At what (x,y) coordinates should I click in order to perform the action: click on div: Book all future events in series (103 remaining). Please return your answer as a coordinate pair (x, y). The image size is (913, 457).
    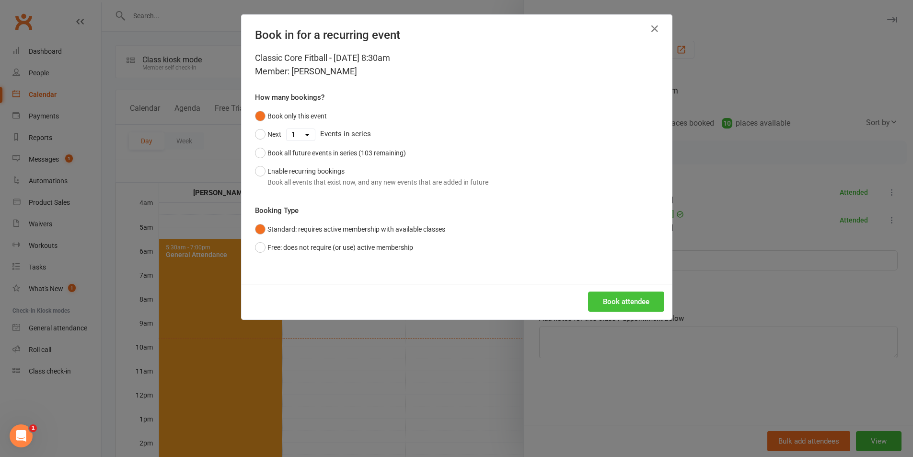
    Looking at the image, I should click on (336, 153).